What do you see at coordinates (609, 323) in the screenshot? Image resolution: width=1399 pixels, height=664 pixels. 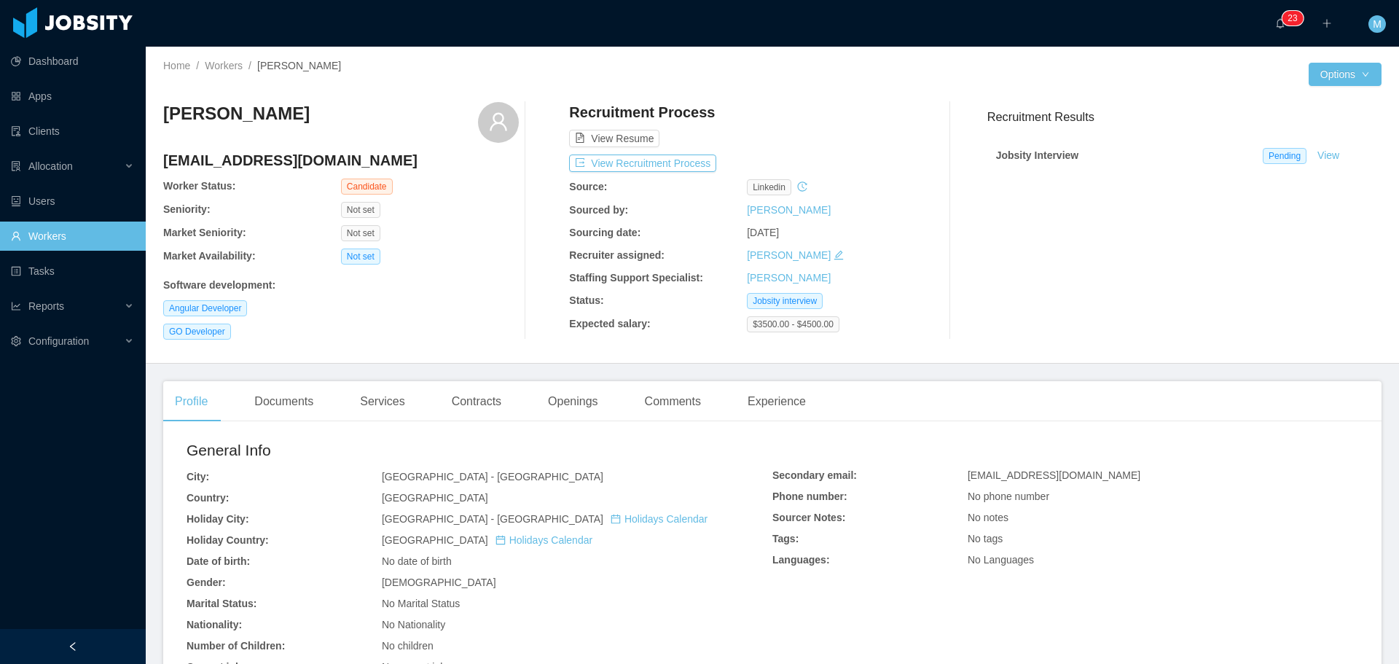 I see `b: Expected salary:` at bounding box center [609, 323].